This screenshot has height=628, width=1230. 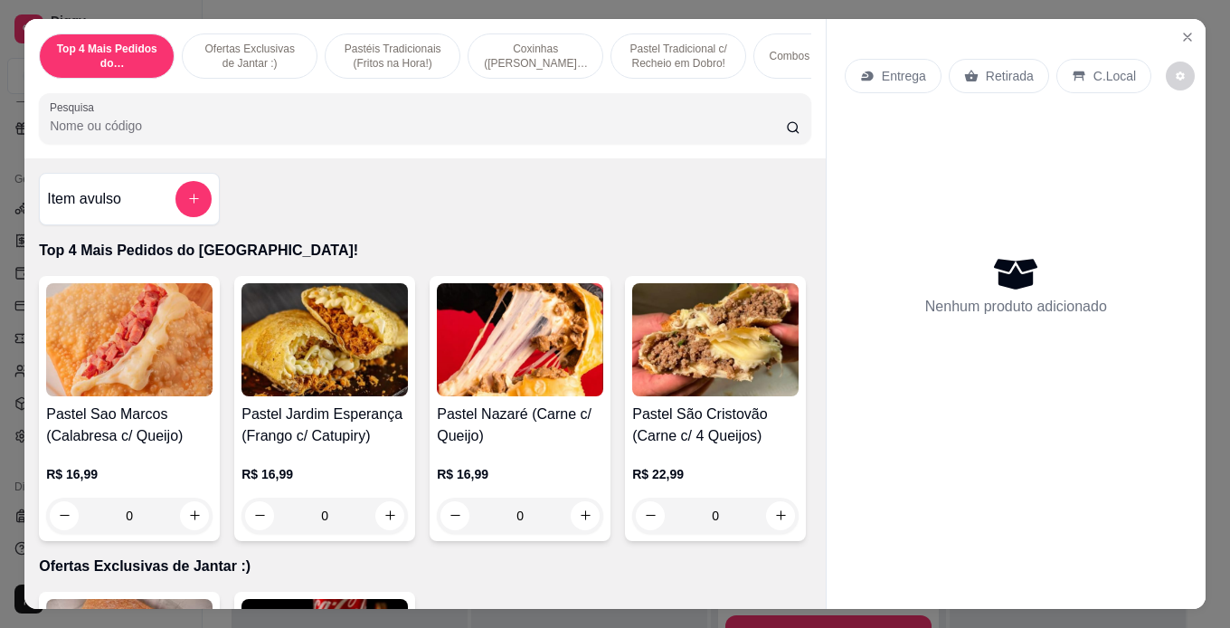 I want to click on h4: Pastel Nazaré (Carne c/ Queijo), so click(x=520, y=425).